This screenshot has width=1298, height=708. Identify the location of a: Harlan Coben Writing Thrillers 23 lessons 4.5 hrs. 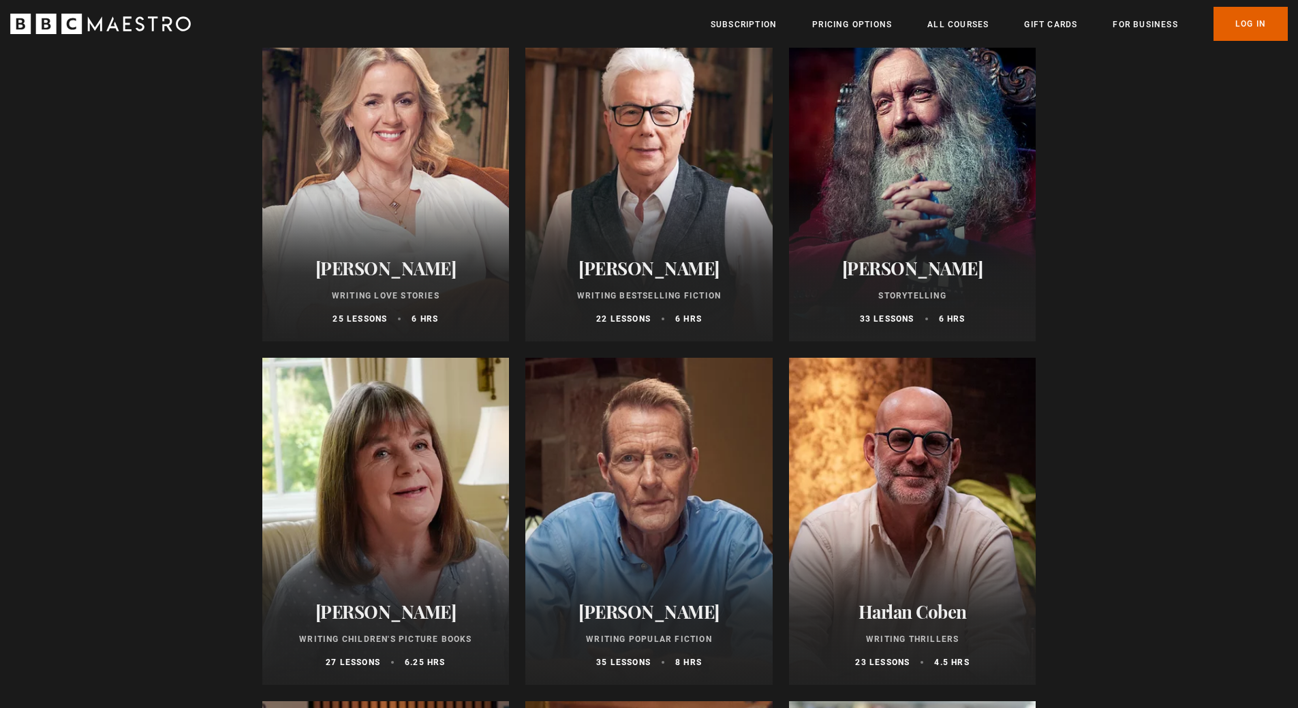
(913, 521).